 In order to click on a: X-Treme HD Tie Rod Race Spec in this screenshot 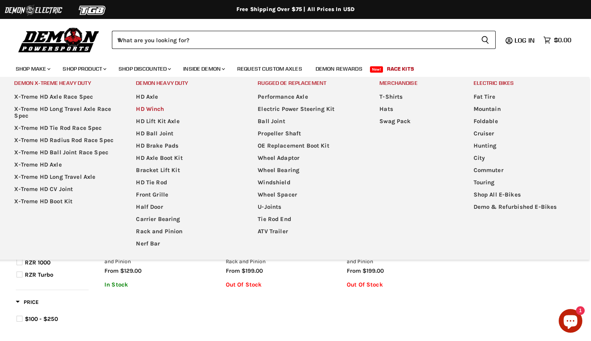, I will do `click(64, 128)`.